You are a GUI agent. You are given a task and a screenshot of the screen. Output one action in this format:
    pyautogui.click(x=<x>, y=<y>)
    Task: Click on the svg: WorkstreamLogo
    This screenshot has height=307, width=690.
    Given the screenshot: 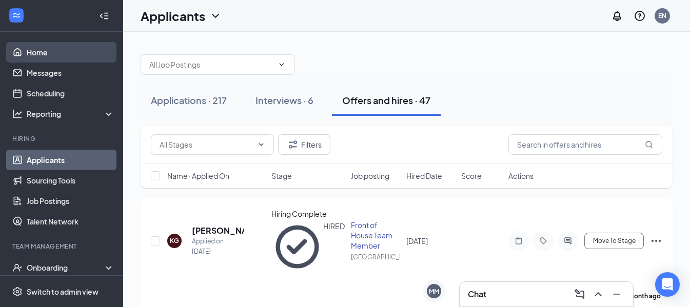 What is the action you would take?
    pyautogui.click(x=16, y=15)
    